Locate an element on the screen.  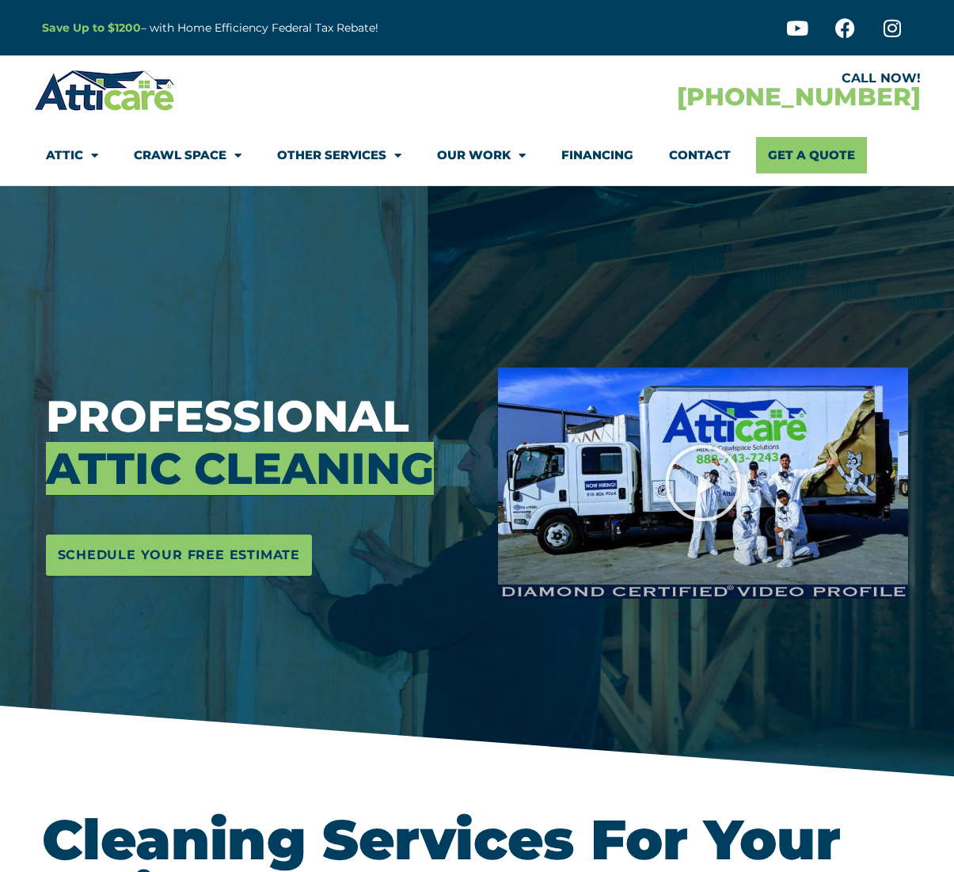
a: Get A Quote is located at coordinates (811, 155).